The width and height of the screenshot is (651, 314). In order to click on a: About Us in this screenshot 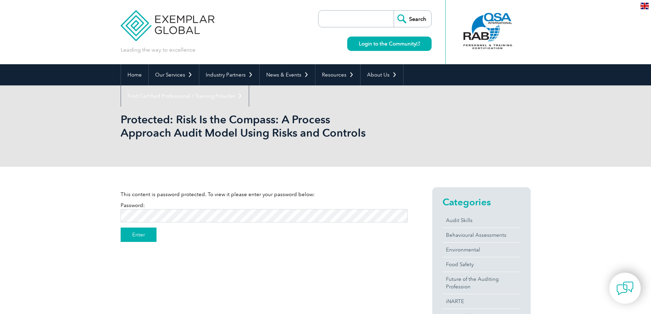, I will do `click(382, 75)`.